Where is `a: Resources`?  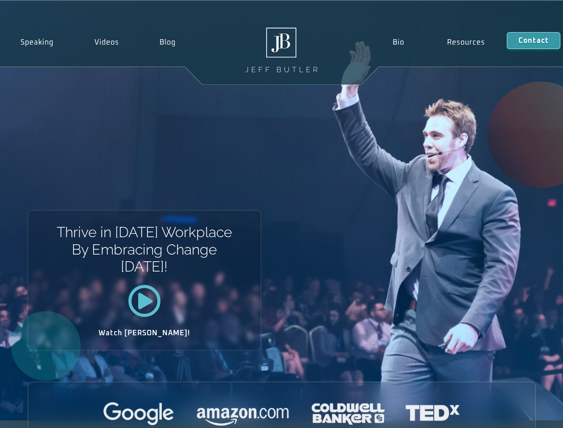
a: Resources is located at coordinates (466, 42).